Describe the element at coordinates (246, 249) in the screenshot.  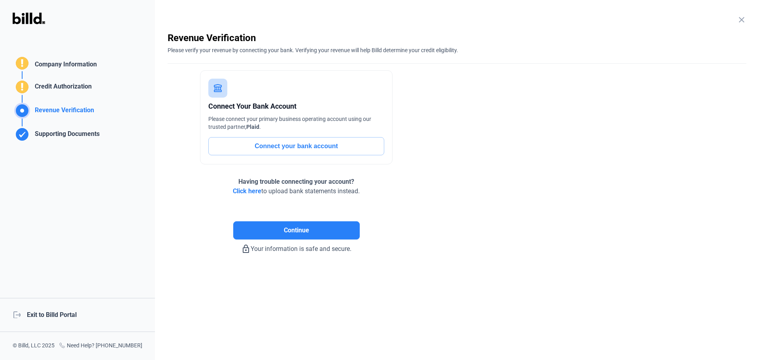
I see `mat-icon: lock_outline` at that location.